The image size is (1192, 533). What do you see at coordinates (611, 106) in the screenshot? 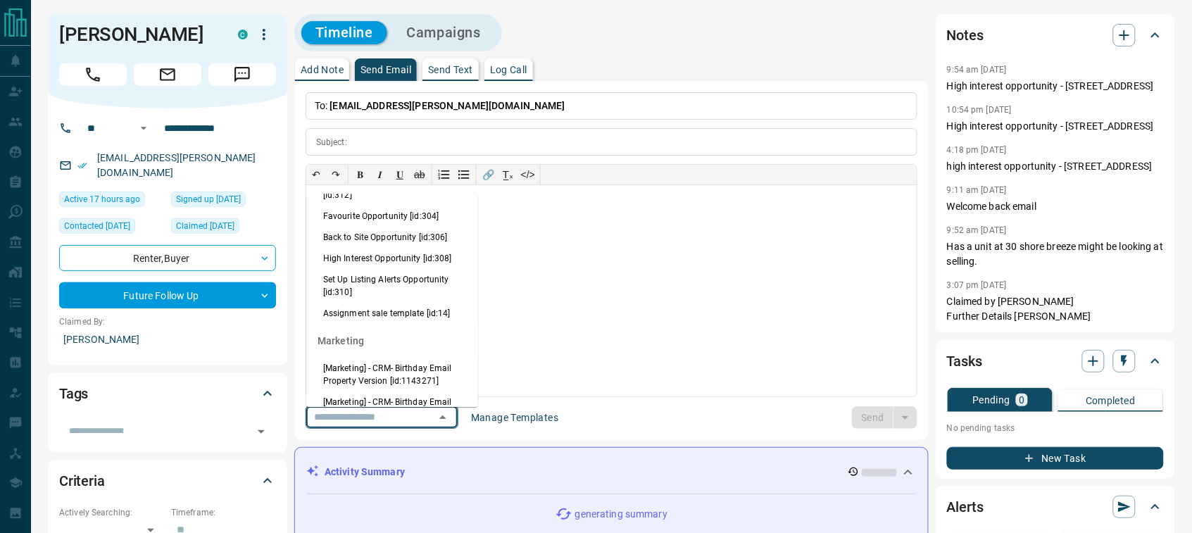
I see `p: To:` at bounding box center [611, 106].